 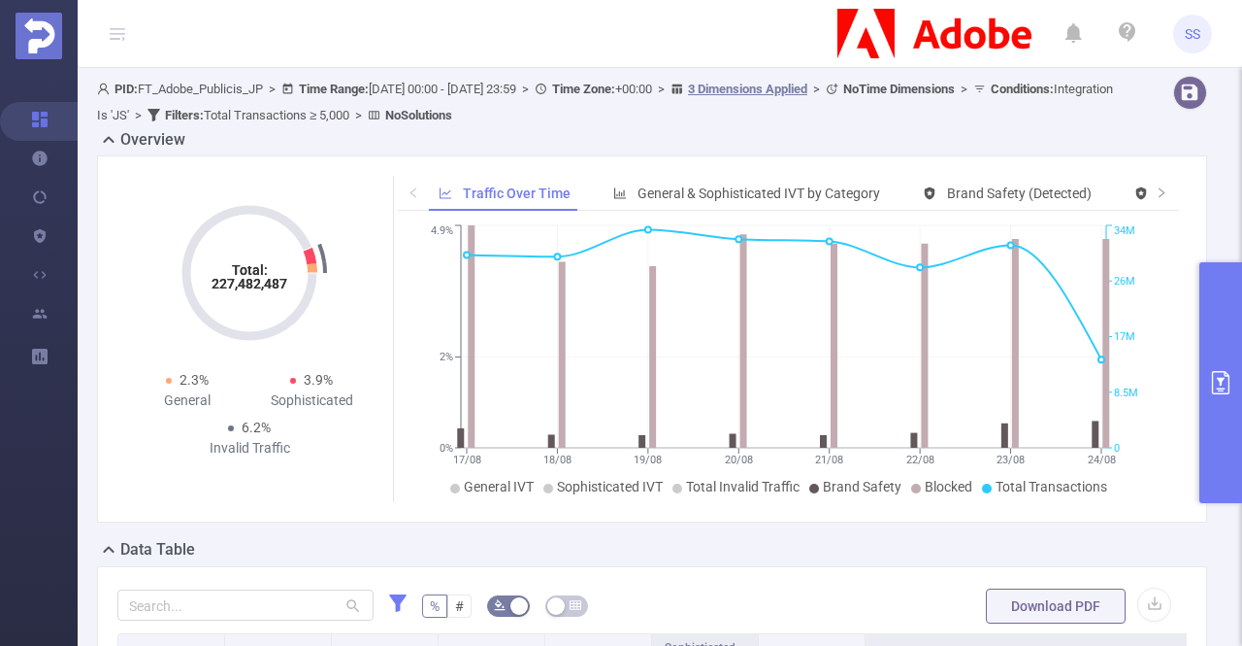 I want to click on span: Traffic Over Time, so click(x=516, y=193).